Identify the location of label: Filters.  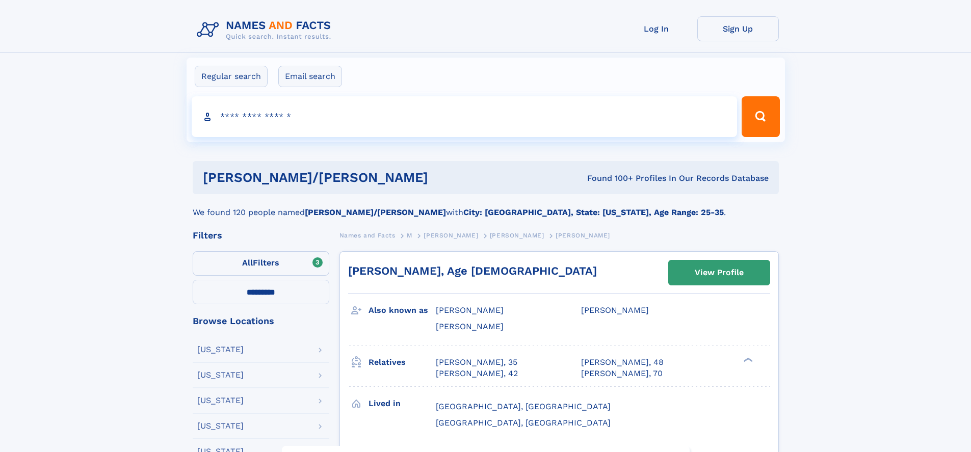
(261, 263).